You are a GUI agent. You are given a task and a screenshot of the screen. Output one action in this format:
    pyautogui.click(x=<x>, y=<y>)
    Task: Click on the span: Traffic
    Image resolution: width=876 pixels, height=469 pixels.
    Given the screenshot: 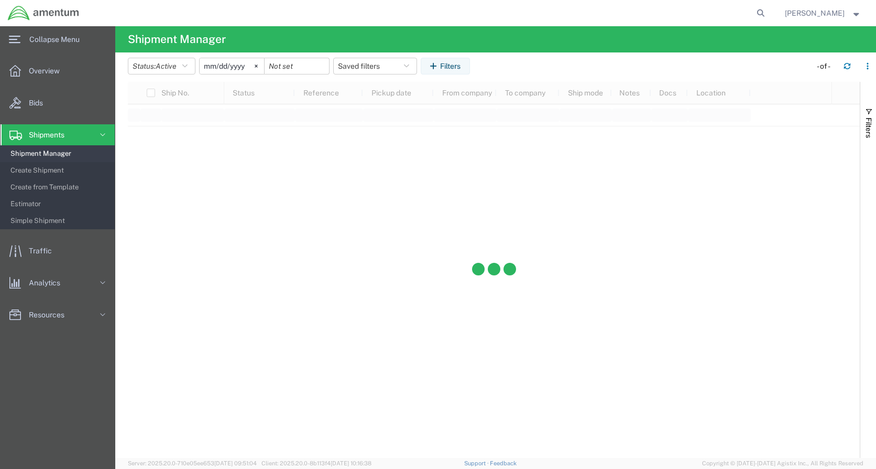 What is the action you would take?
    pyautogui.click(x=44, y=251)
    